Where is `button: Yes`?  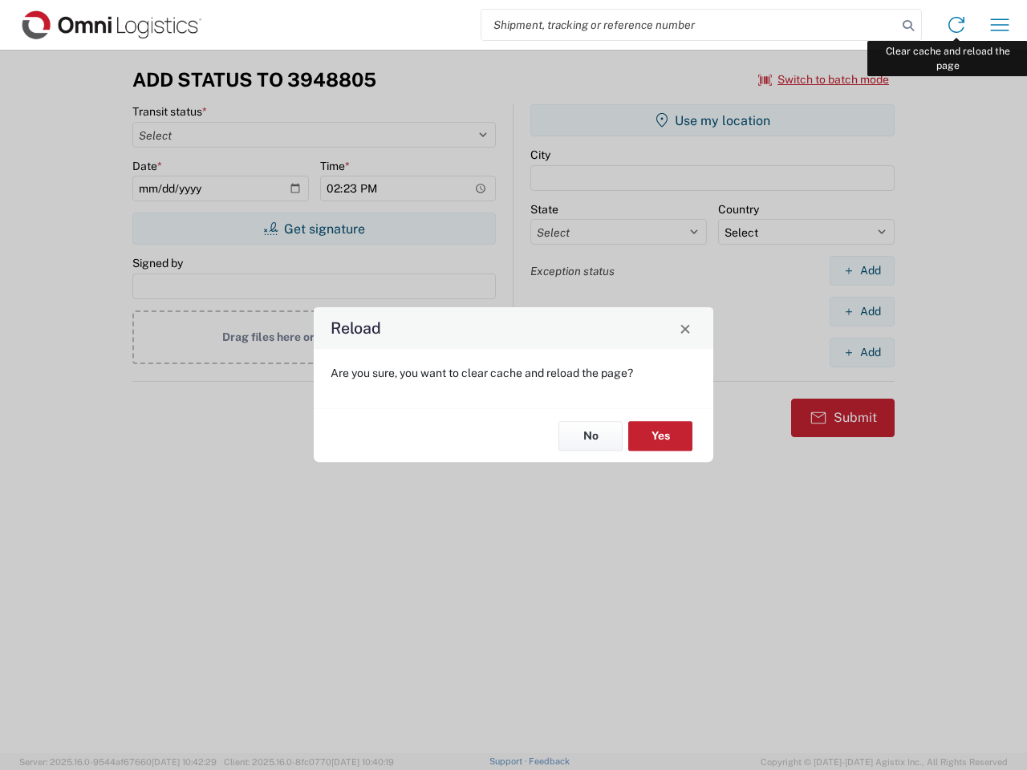
button: Yes is located at coordinates (660, 436).